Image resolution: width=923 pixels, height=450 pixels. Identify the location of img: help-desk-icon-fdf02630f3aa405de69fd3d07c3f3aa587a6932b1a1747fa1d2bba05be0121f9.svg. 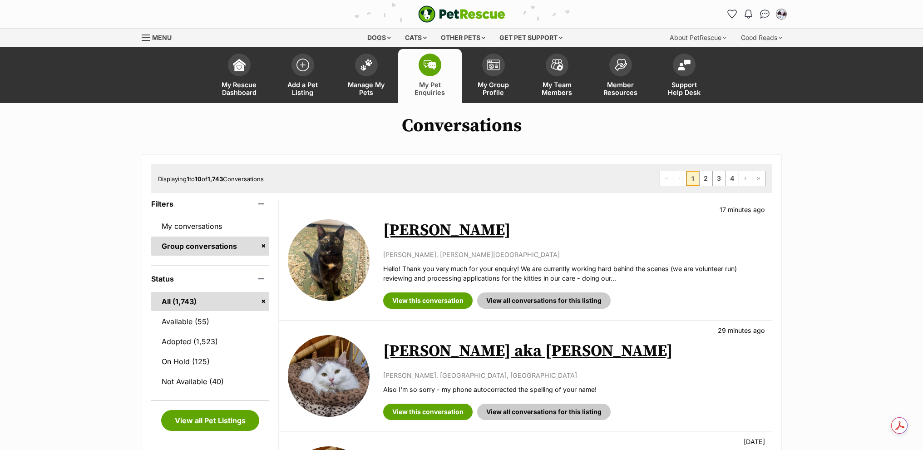
(684, 65).